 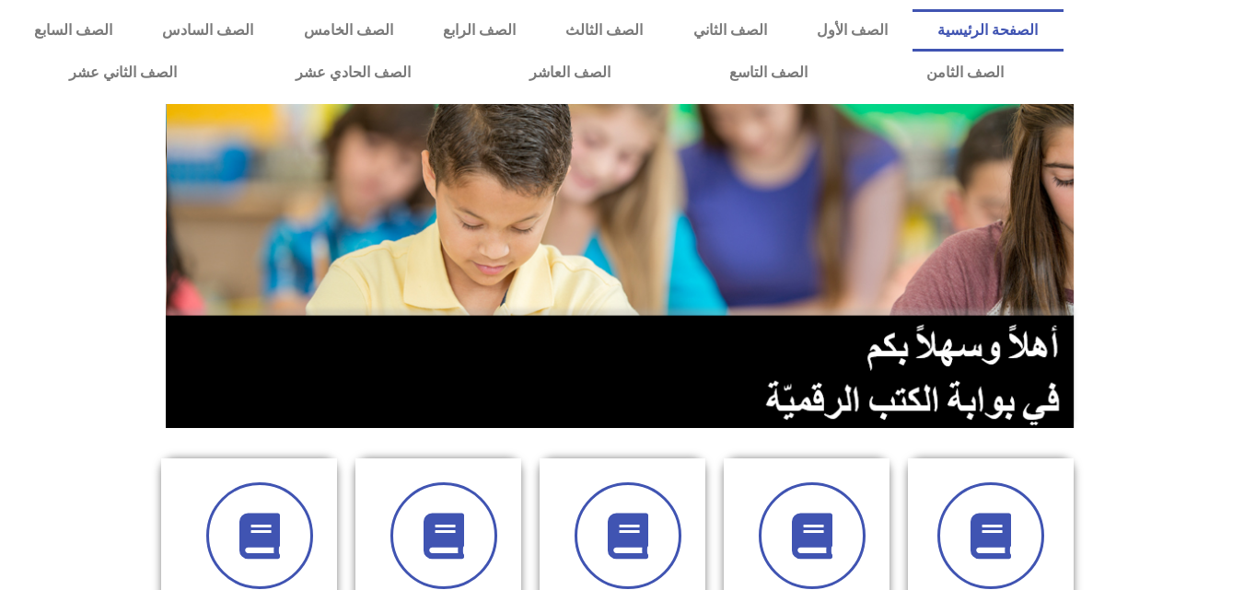 What do you see at coordinates (604, 30) in the screenshot?
I see `a: الصف الثالث` at bounding box center [604, 30].